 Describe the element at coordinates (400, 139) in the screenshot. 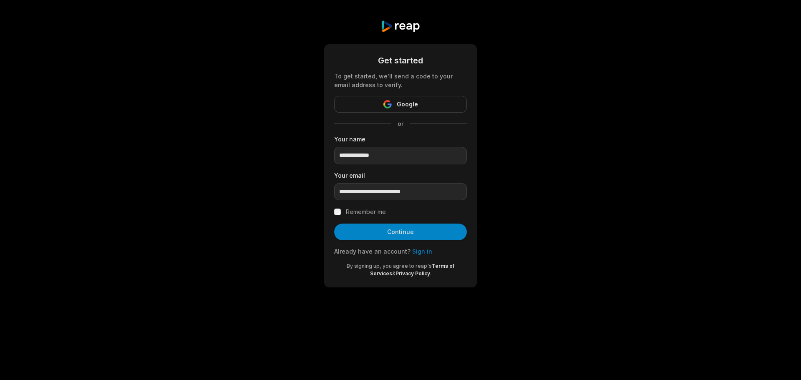

I see `label: Your name` at that location.